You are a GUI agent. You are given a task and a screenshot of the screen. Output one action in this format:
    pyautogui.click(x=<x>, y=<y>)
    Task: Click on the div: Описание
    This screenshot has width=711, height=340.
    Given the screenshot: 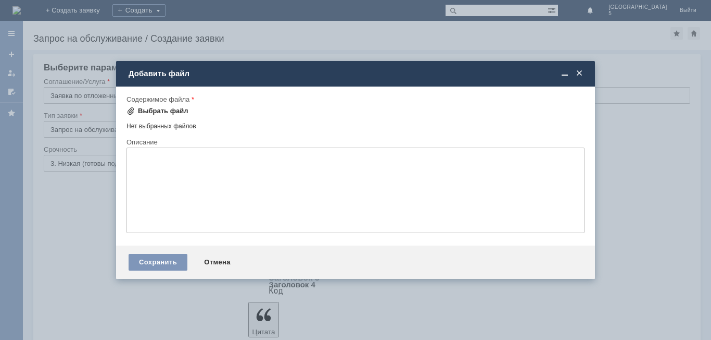 What is the action you would take?
    pyautogui.click(x=355, y=142)
    